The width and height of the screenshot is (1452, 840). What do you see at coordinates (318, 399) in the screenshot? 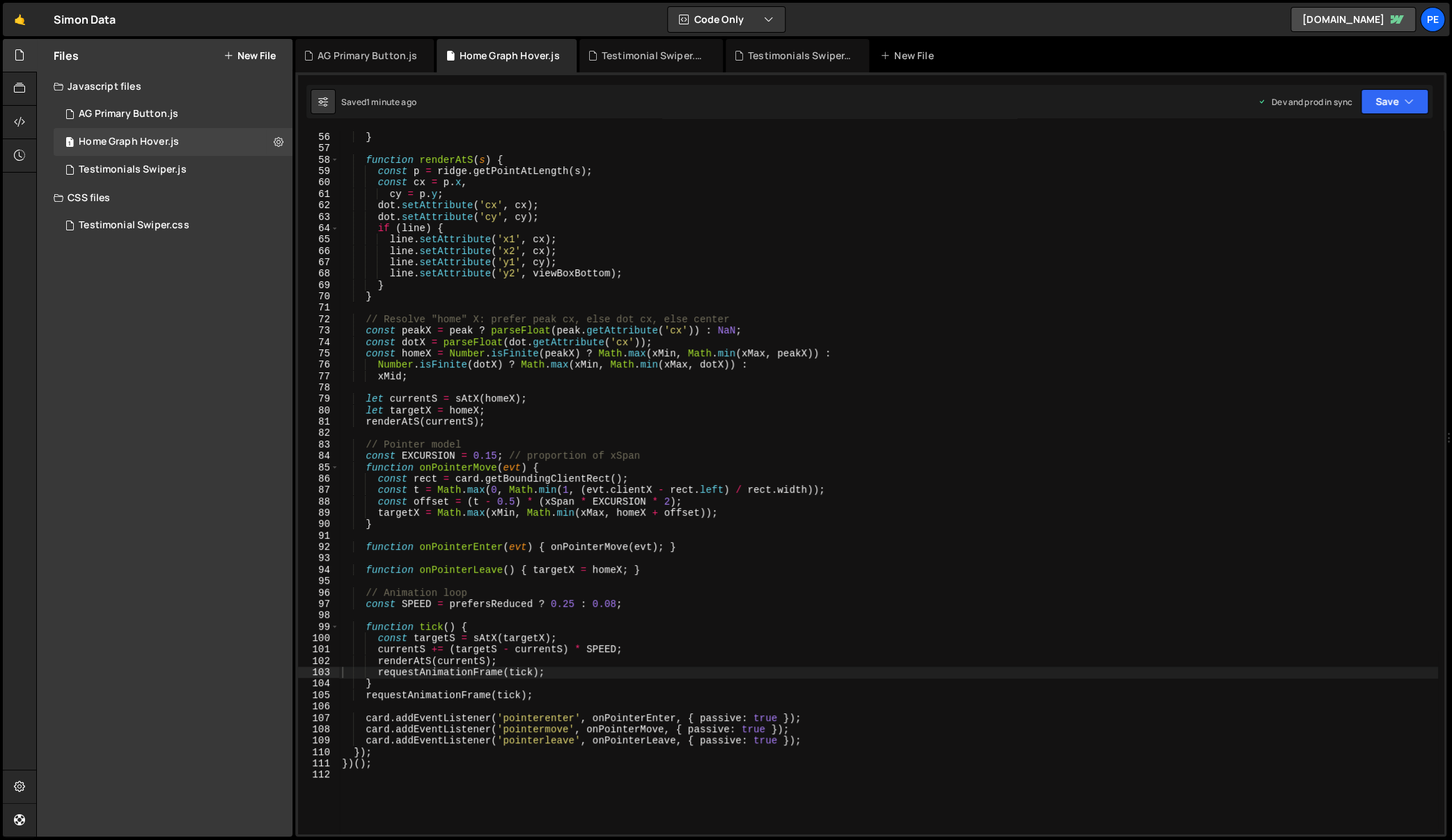
I see `div: 79` at bounding box center [318, 399].